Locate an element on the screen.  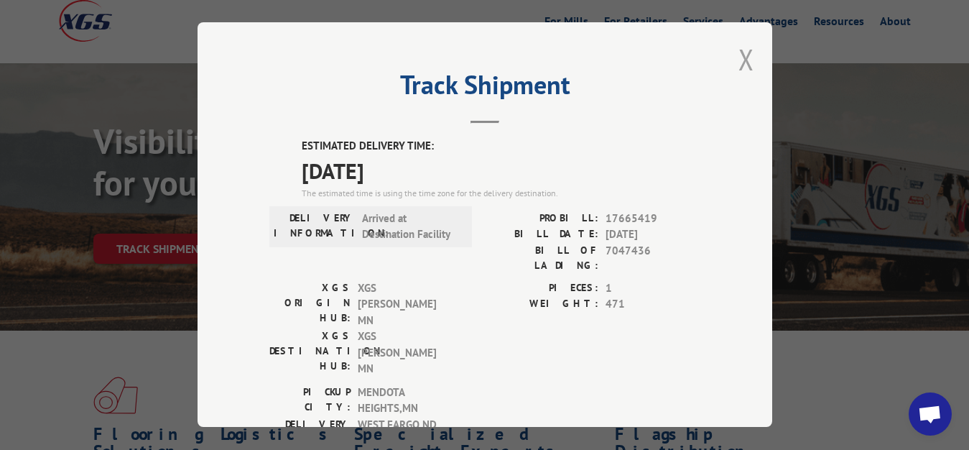
label: BILL DATE: is located at coordinates (541, 234).